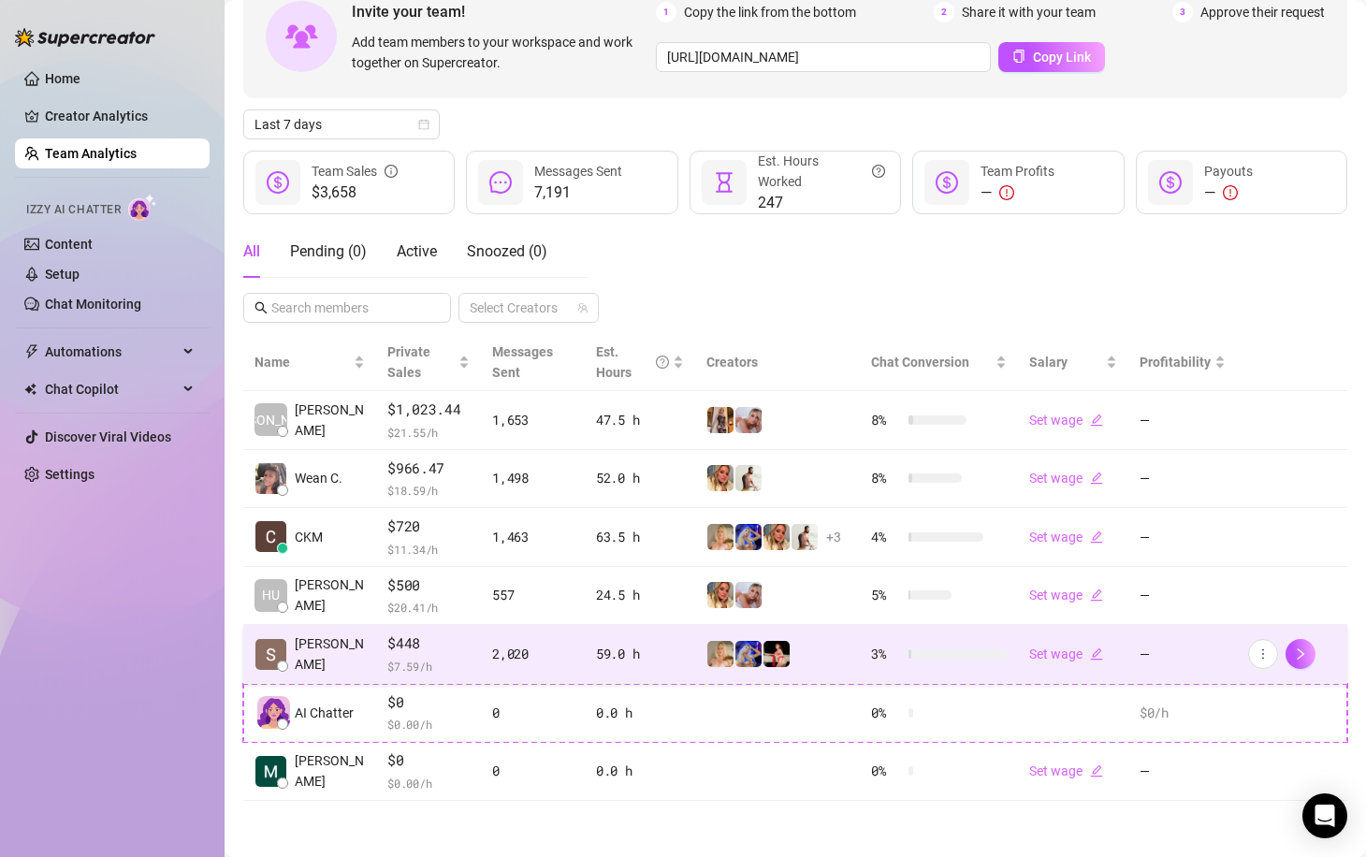 The width and height of the screenshot is (1366, 857). I want to click on div: 1,463, so click(532, 537).